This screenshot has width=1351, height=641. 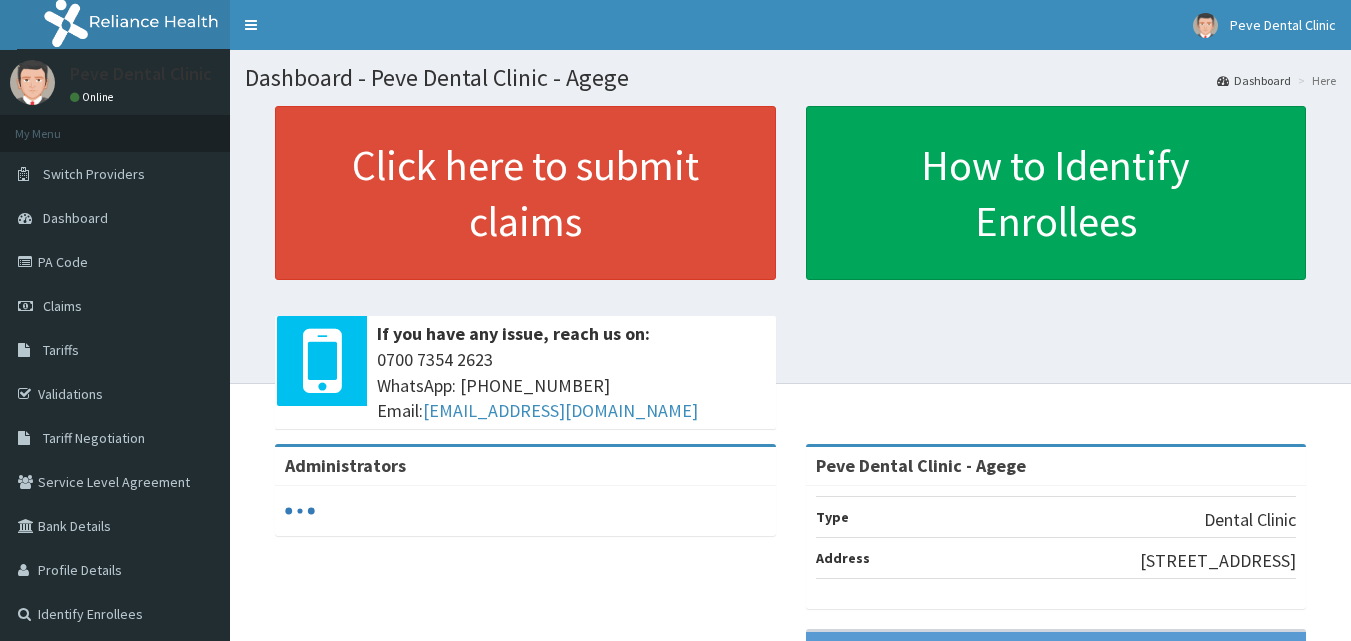 I want to click on b: Administrators, so click(x=345, y=465).